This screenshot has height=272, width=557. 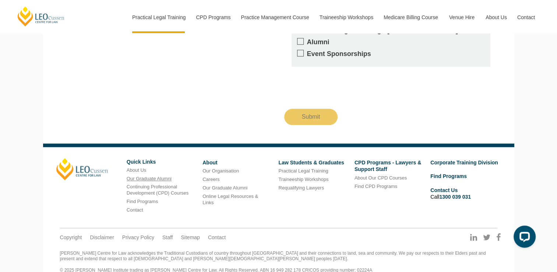 What do you see at coordinates (391, 54) in the screenshot?
I see `label: Event Sponsorships` at bounding box center [391, 54].